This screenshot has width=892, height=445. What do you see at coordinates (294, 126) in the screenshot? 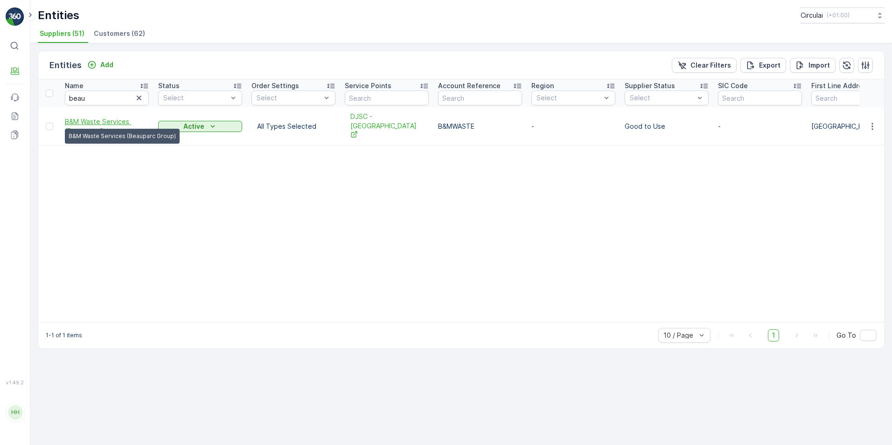
I see `p: All Types Selected` at bounding box center [294, 126].